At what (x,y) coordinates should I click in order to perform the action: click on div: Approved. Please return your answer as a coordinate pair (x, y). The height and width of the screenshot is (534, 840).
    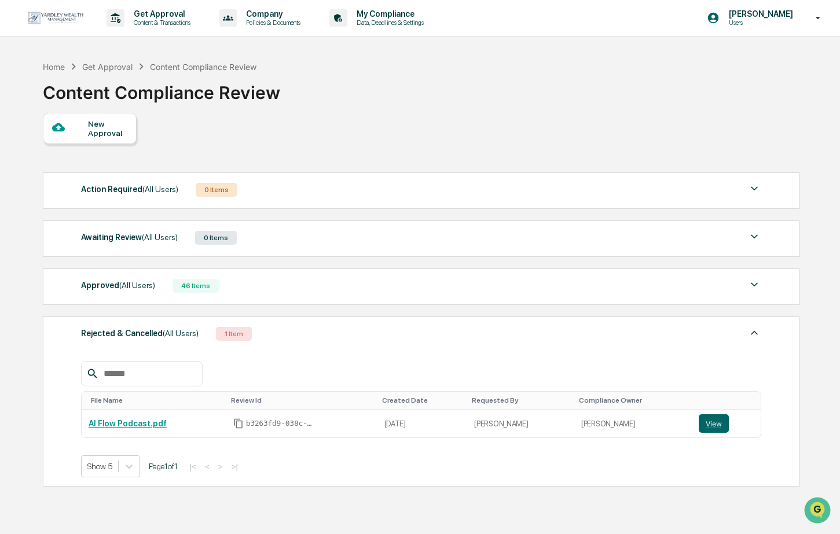
    Looking at the image, I should click on (118, 285).